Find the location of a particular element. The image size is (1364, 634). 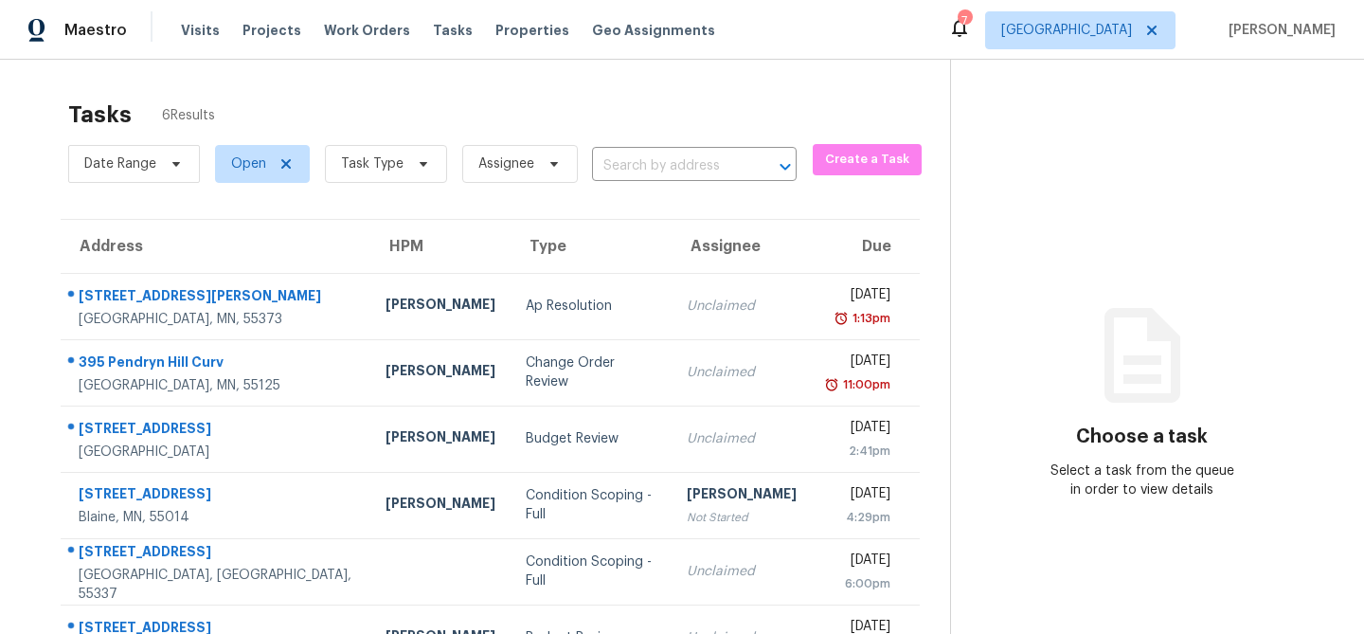

span: Properties is located at coordinates (532, 30).